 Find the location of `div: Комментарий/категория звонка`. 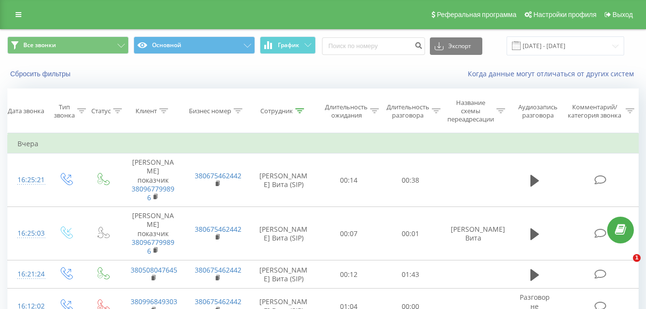

div: Комментарий/категория звонка is located at coordinates (594, 111).